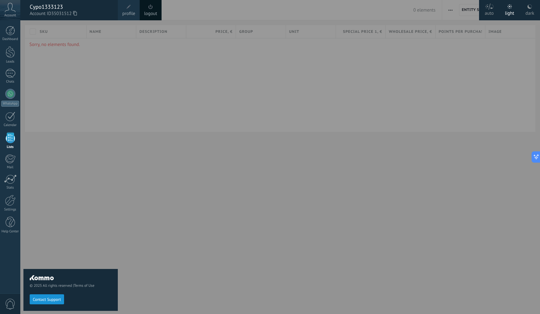 This screenshot has height=314, width=540. What do you see at coordinates (64, 14) in the screenshot?
I see `span: 35031512` at bounding box center [64, 14].